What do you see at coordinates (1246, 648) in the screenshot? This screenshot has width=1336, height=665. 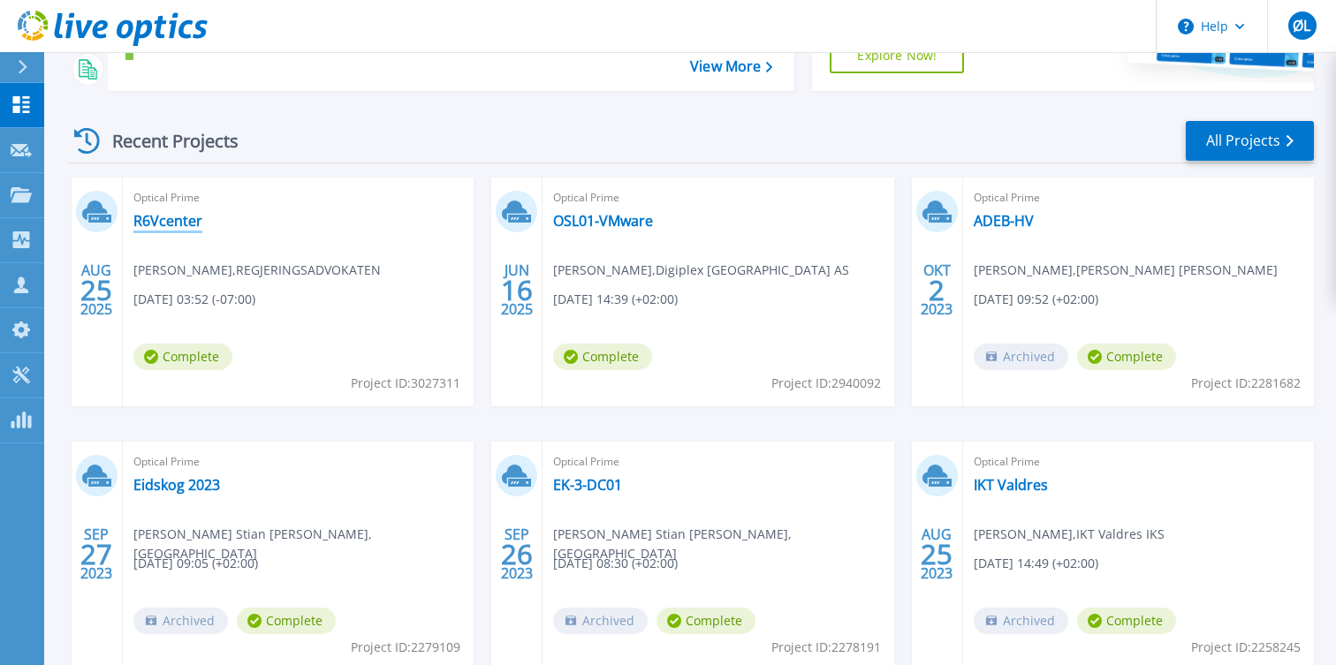 I see `span: Project ID: 2258245` at bounding box center [1246, 648].